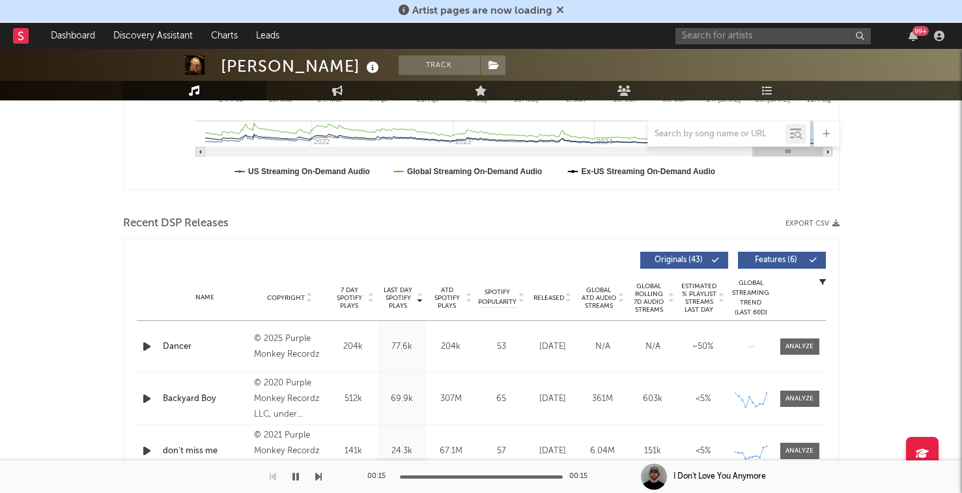 This screenshot has height=493, width=962. Describe the element at coordinates (773, 36) in the screenshot. I see `input: Search for artists` at that location.